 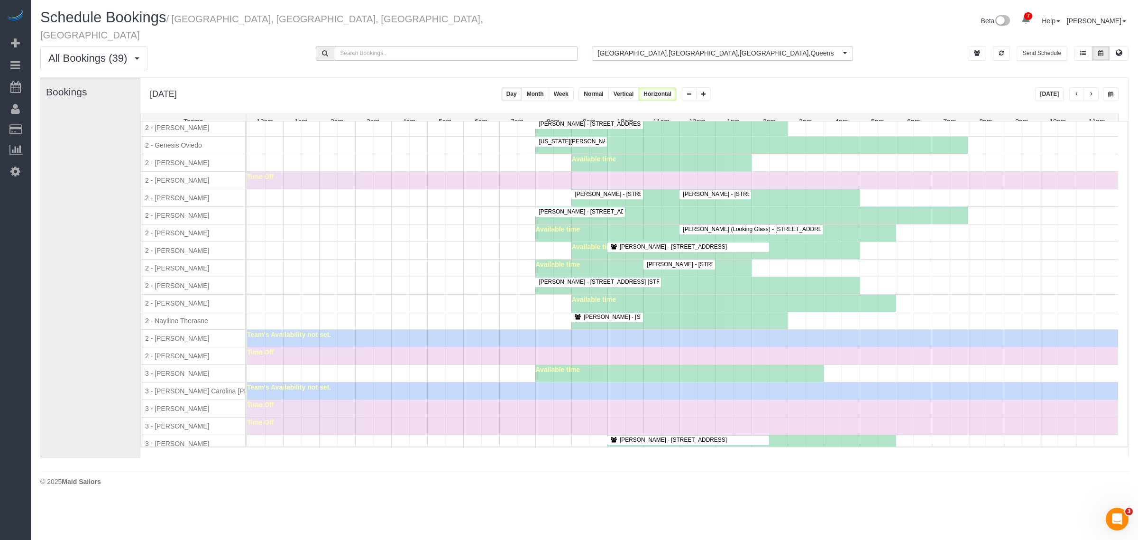 I want to click on span: 2 - Nayiline Therasne, so click(x=176, y=321).